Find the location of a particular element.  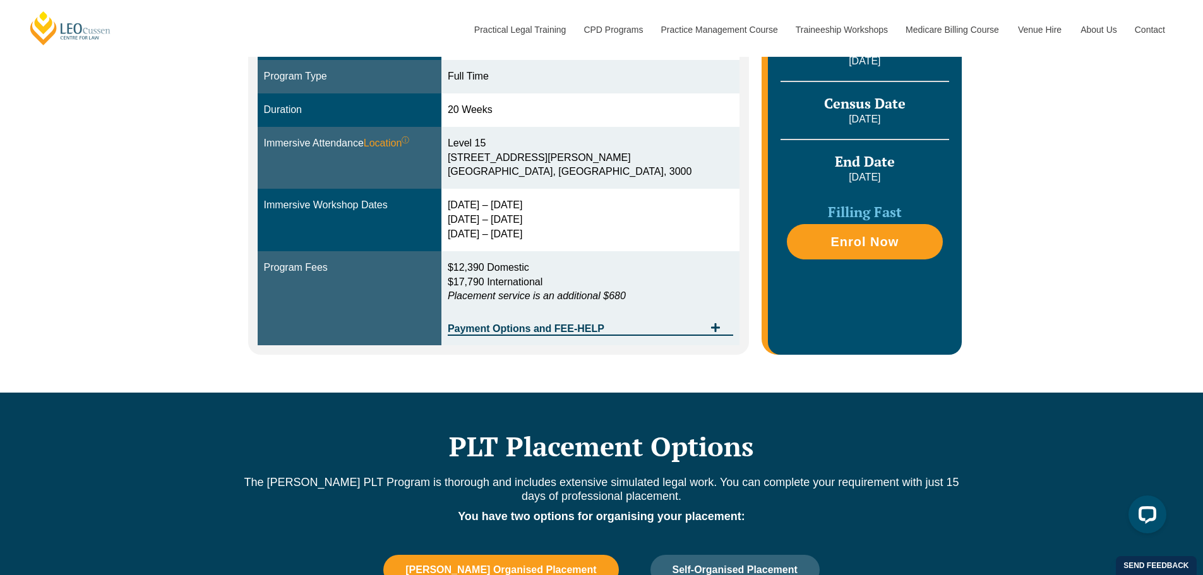

span: Filling Fast is located at coordinates (864, 211).